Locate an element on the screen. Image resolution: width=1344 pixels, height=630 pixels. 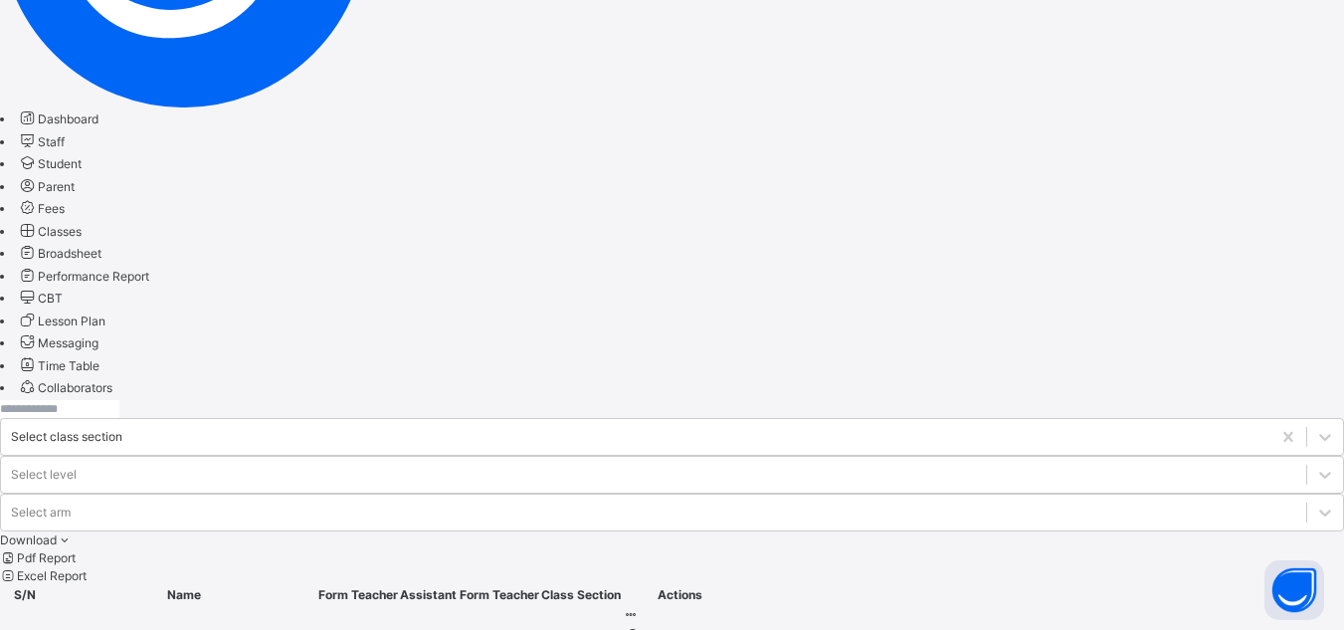
a: Performance Report is located at coordinates (83, 276).